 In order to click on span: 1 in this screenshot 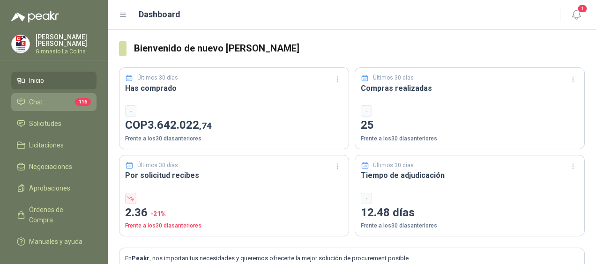, I will do `click(582, 8)`.